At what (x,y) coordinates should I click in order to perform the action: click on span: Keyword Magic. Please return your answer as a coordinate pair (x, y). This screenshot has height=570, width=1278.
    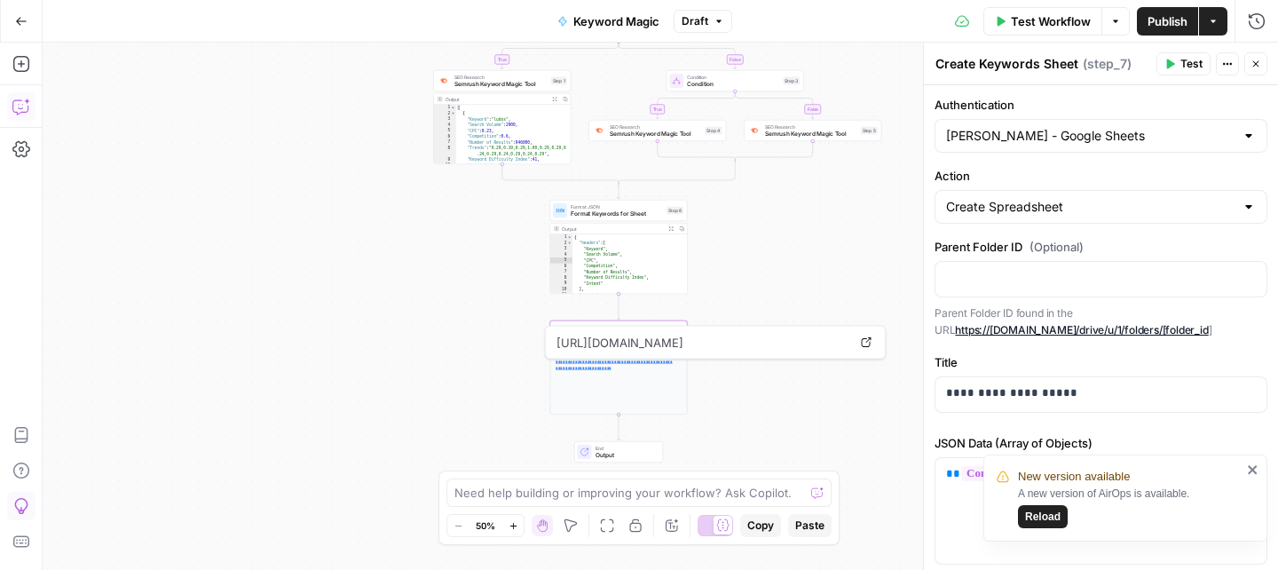
    Looking at the image, I should click on (616, 21).